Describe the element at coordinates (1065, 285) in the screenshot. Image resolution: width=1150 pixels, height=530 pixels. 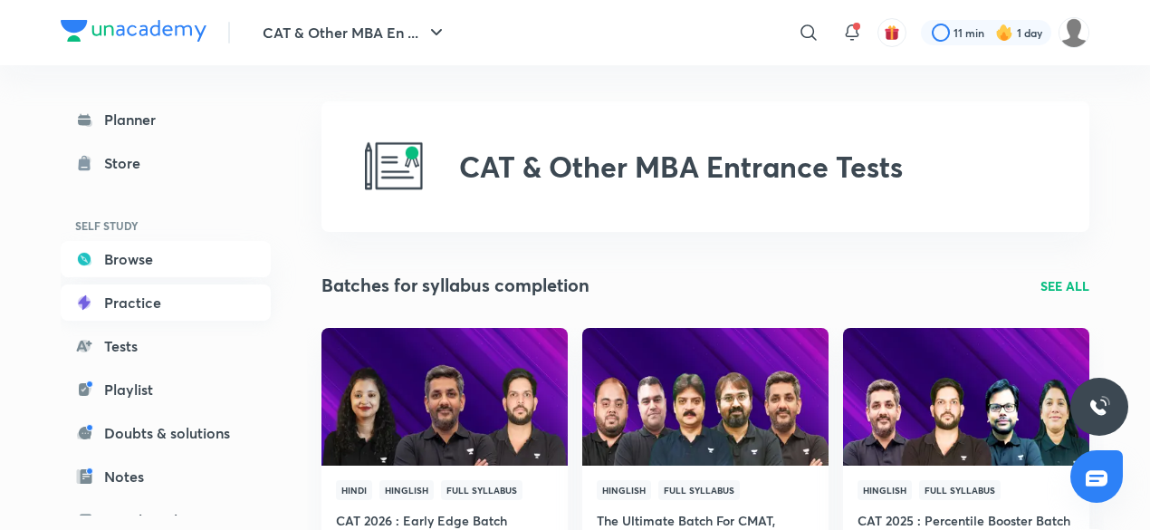
I see `a: SEE ALL` at that location.